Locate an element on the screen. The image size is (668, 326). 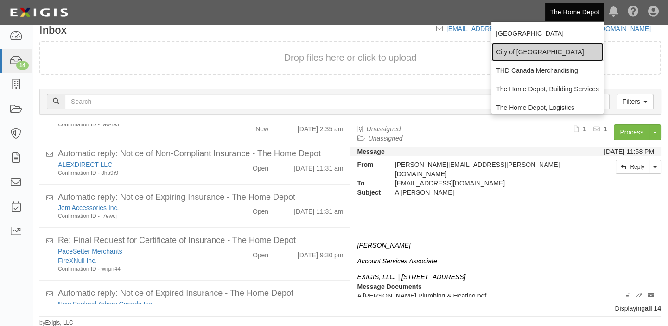
div: A Johnson is located at coordinates (482, 192).